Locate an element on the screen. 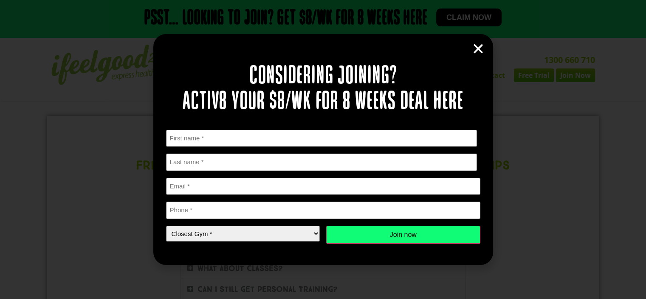 The width and height of the screenshot is (646, 299). input: First name * is located at coordinates (321, 138).